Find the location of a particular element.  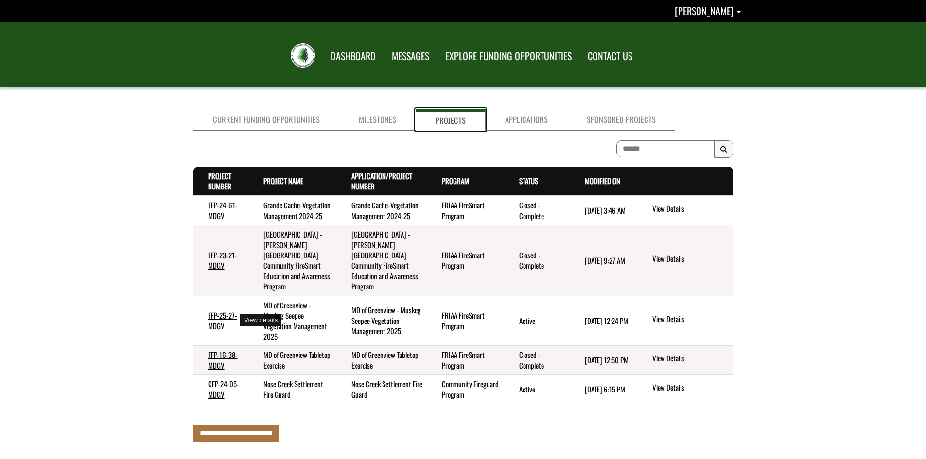

a: Projects is located at coordinates (451, 120).